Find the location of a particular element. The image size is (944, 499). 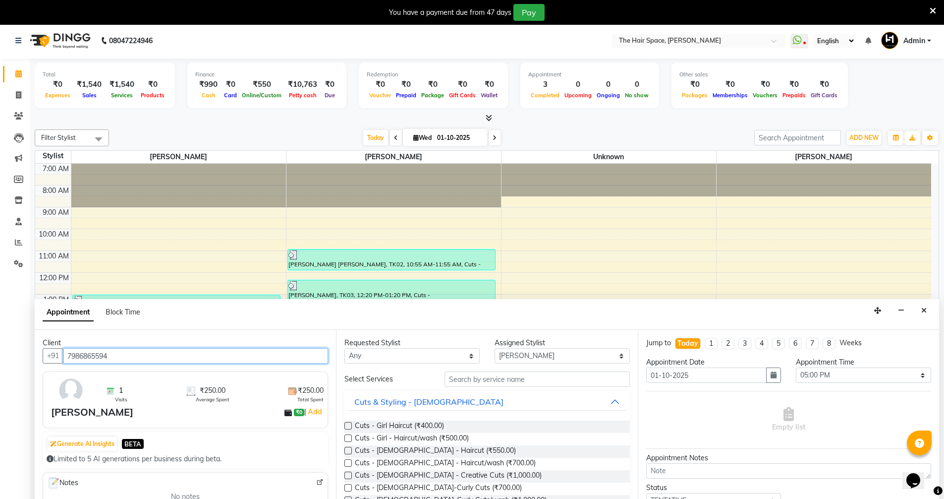

li: 2 is located at coordinates (728, 343).